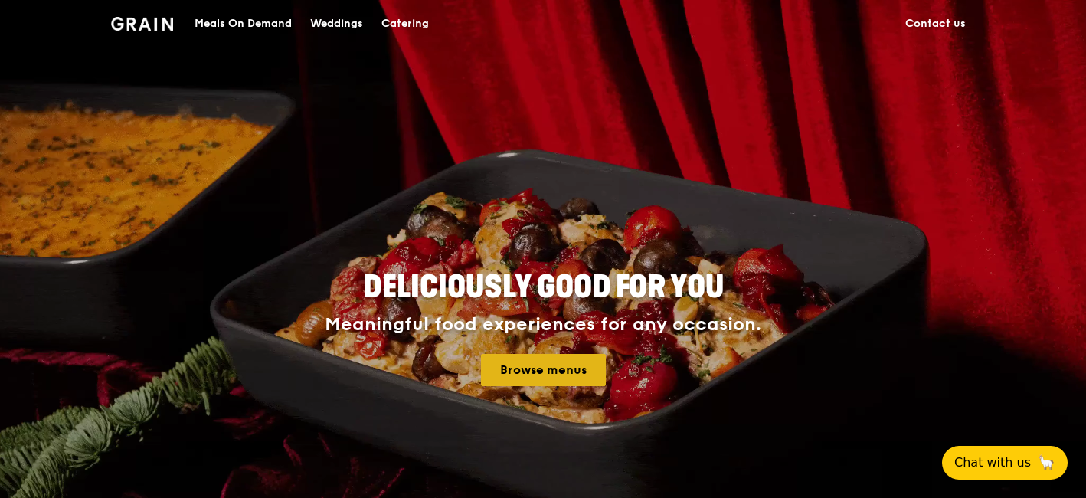 The image size is (1086, 498). Describe the element at coordinates (405, 24) in the screenshot. I see `a: Catering` at that location.